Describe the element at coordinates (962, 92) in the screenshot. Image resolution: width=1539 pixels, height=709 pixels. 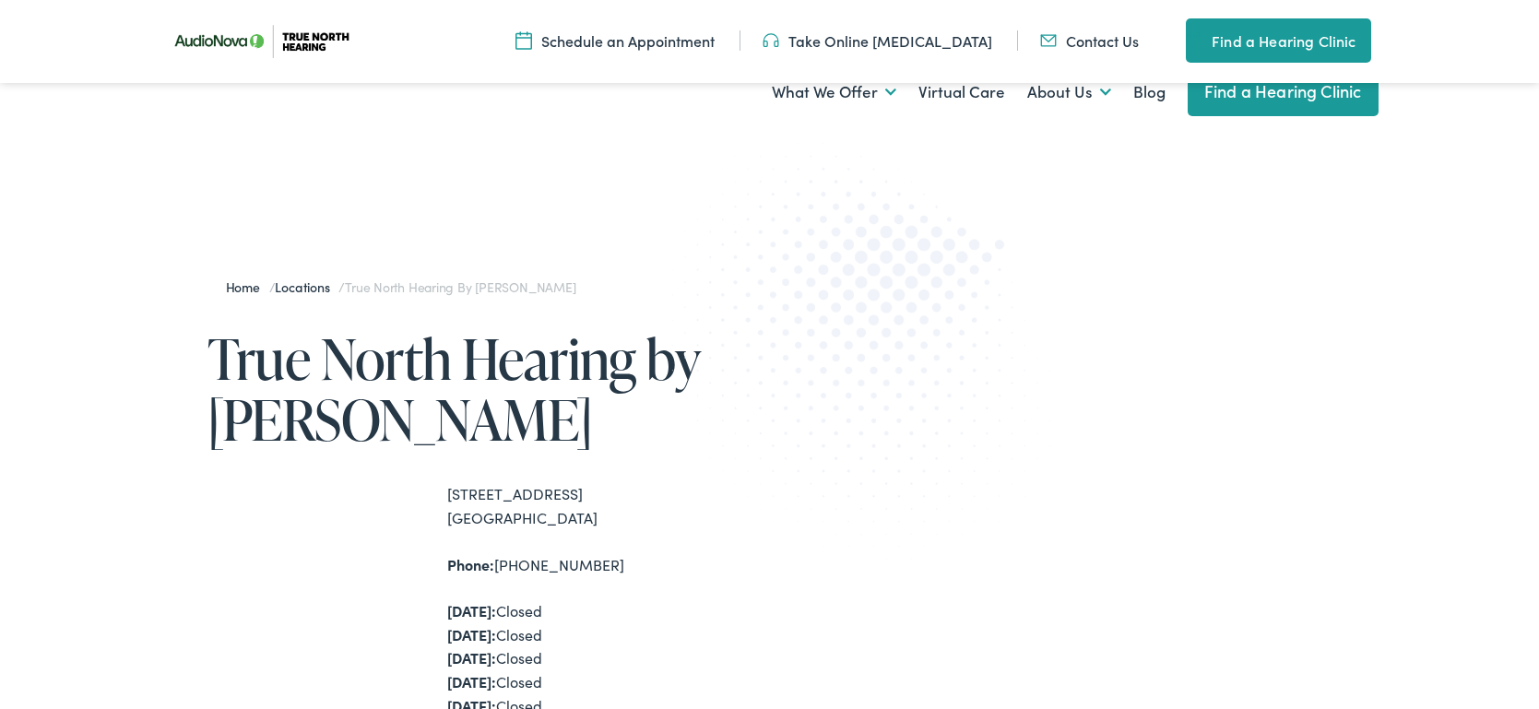
I see `a: Virtual Care` at that location.